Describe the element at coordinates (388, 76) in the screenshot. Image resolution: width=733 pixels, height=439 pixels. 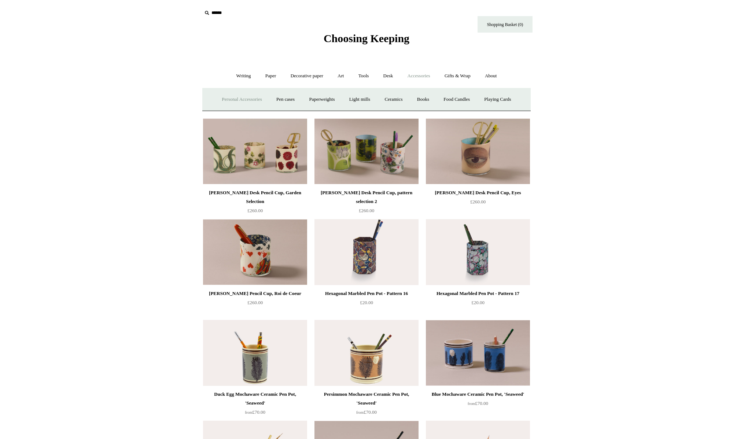
I see `a: Desk` at that location.